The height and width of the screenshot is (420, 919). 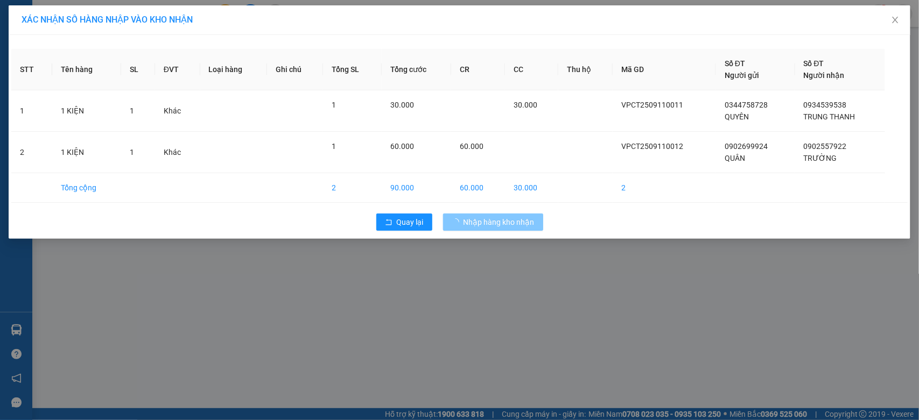 What do you see at coordinates (830, 117) in the screenshot?
I see `span: TRUNG THANH` at bounding box center [830, 117].